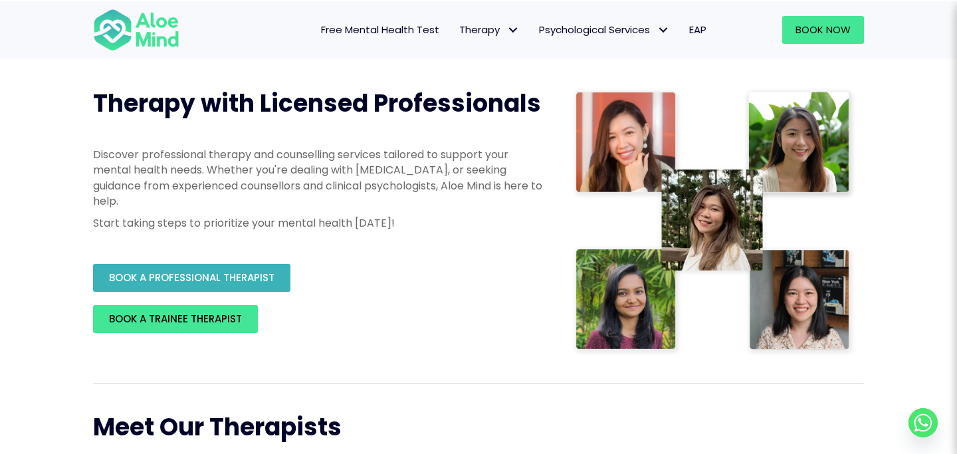  Describe the element at coordinates (698, 30) in the screenshot. I see `a: EAP` at that location.